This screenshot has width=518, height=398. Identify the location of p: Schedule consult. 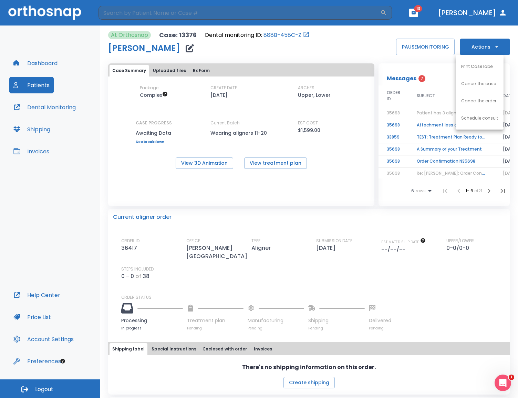
(479, 118).